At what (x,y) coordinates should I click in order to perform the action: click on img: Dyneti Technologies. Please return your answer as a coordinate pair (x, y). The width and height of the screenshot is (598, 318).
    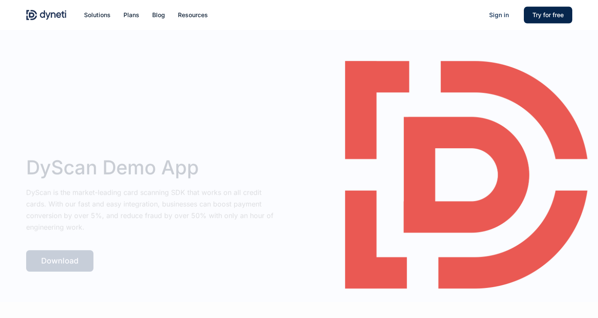
    Looking at the image, I should click on (46, 15).